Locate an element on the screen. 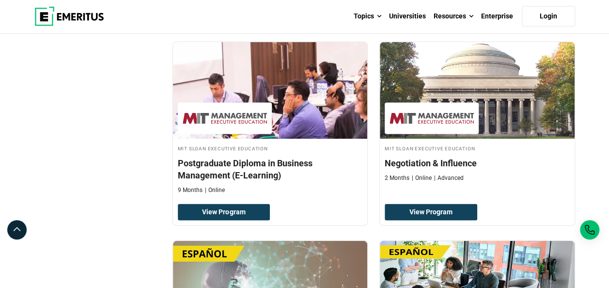 The width and height of the screenshot is (609, 288). p: 2 Months is located at coordinates (397, 178).